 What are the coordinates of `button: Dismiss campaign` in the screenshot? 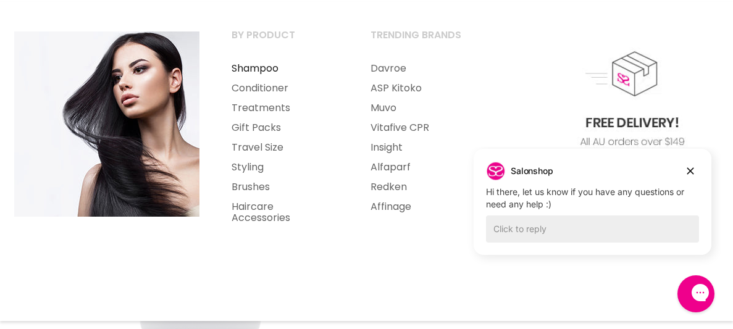 It's located at (226, 24).